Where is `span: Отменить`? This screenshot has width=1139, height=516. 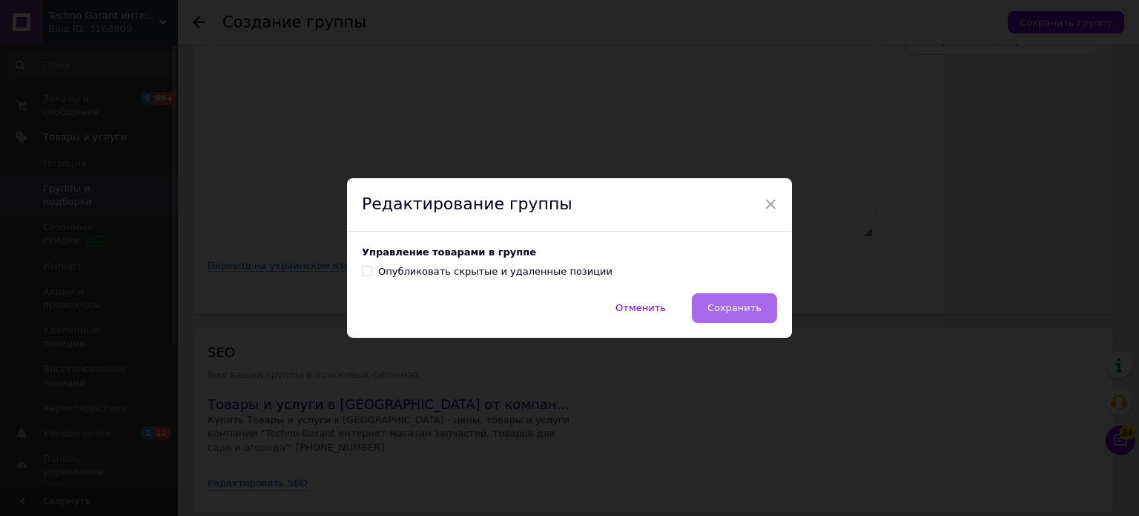
span: Отменить is located at coordinates (641, 307).